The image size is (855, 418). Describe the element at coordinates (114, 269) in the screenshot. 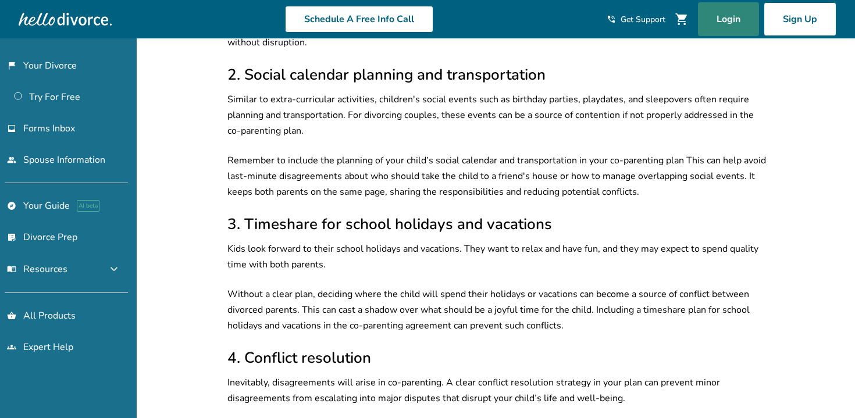

I see `span: expand_more` at that location.